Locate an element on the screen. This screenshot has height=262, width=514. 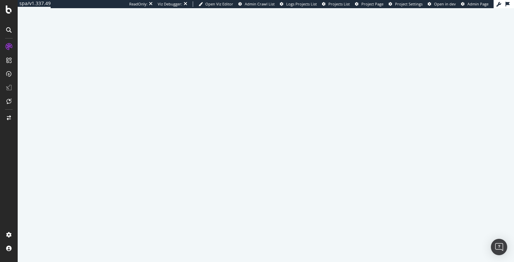
span: Open in dev is located at coordinates (445, 4).